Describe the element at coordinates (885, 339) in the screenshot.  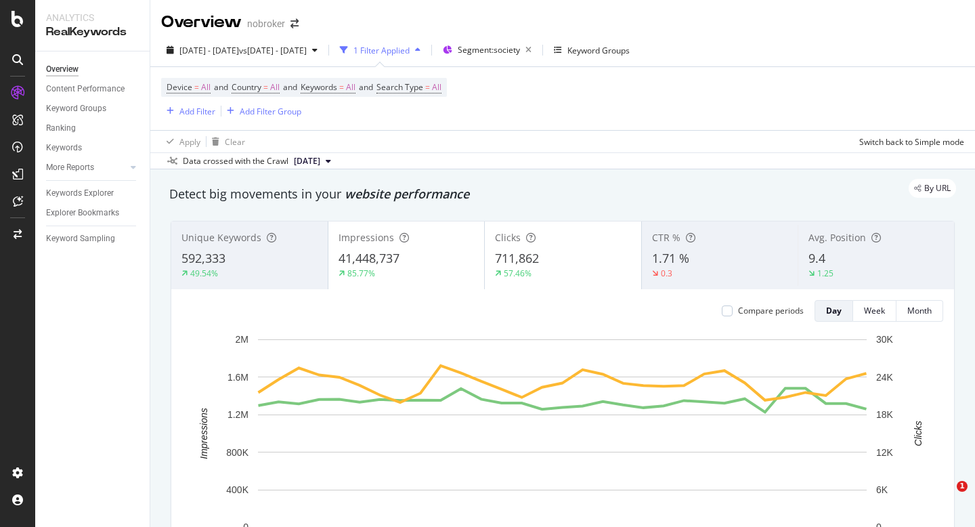
I see `text: 30K` at that location.